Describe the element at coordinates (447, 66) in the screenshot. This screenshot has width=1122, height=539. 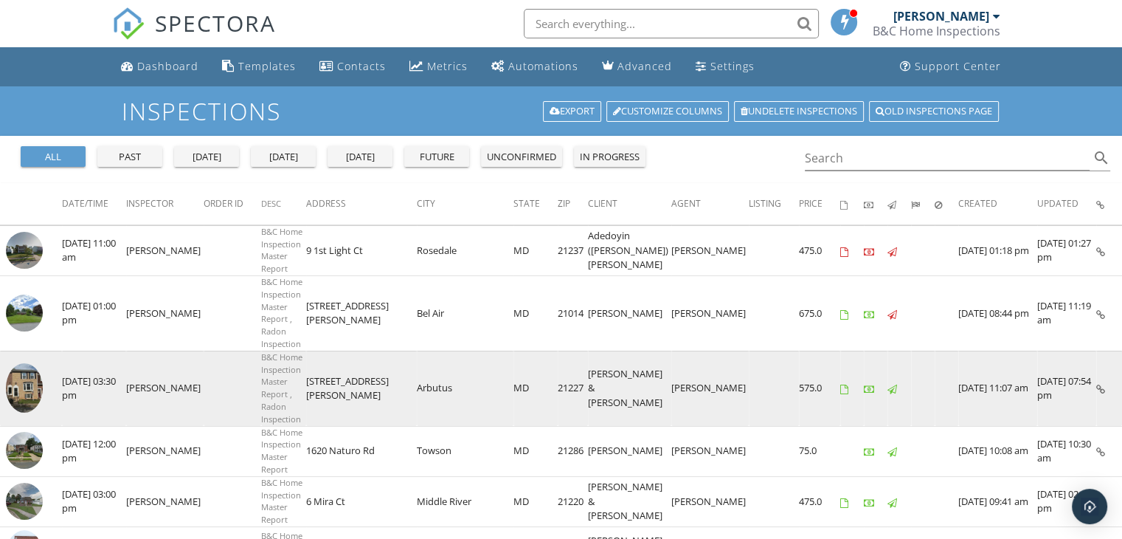
I see `div: Metrics` at that location.